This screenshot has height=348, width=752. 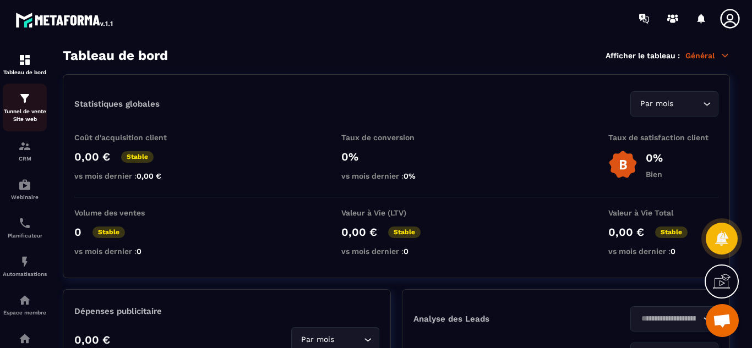 What do you see at coordinates (25, 64) in the screenshot?
I see `a: formationformationTableau de bord` at bounding box center [25, 64].